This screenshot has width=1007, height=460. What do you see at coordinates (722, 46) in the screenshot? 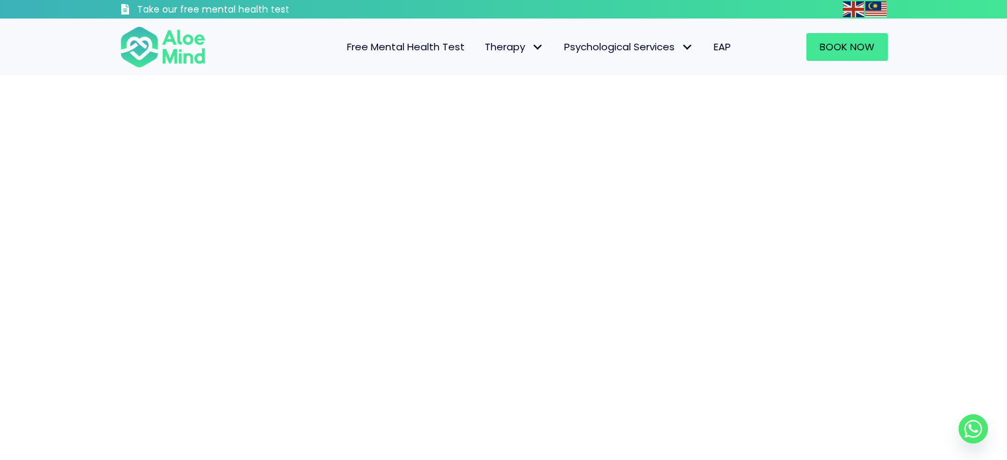
I see `span: EAP` at bounding box center [722, 46].